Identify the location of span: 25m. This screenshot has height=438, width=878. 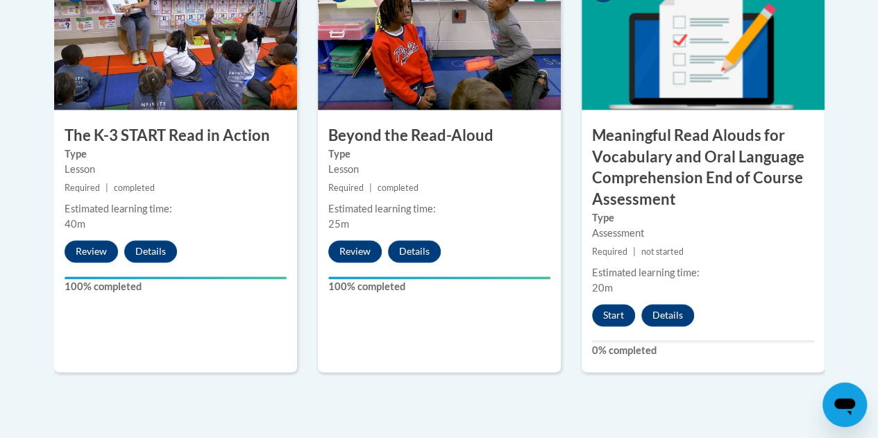
(339, 223).